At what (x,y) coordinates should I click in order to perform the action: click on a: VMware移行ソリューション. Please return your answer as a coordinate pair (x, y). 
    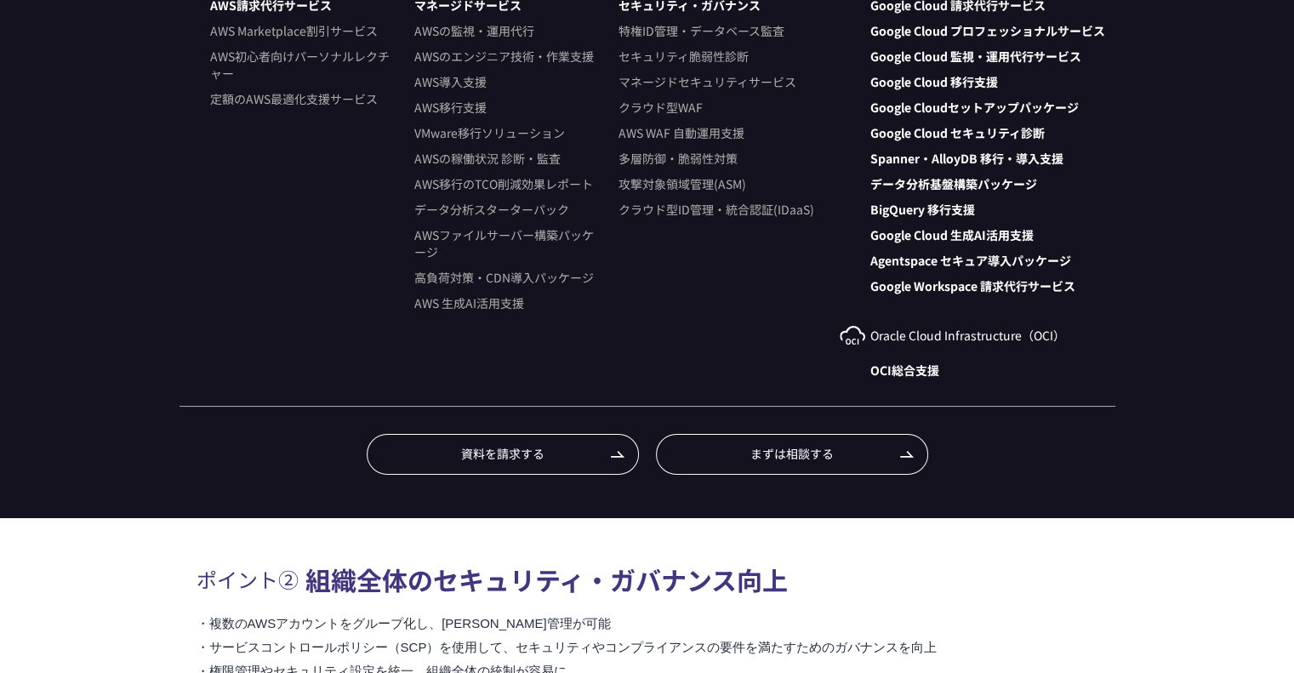
    Looking at the image, I should click on (489, 133).